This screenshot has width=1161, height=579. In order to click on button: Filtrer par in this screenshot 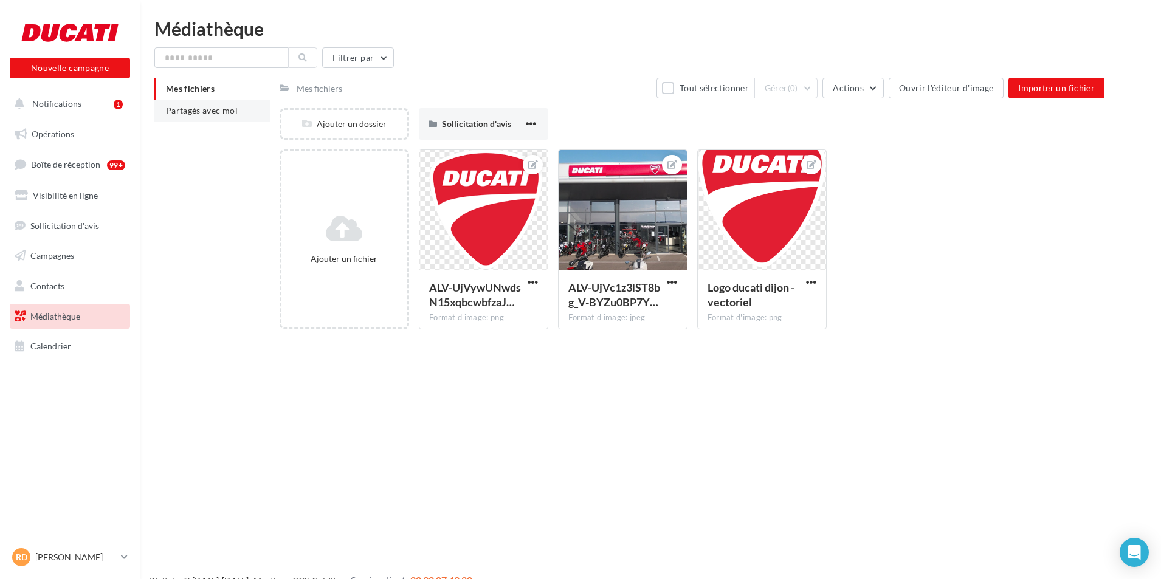, I will do `click(358, 58)`.